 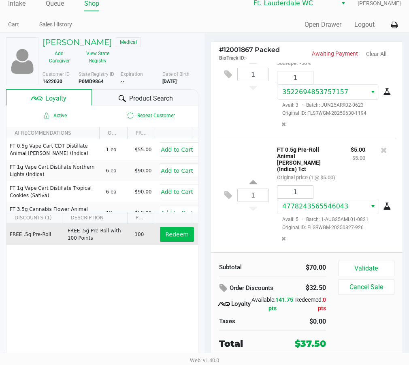 I want to click on td: FT 1g Vape Cart Distillate Northern Lights (Indica), so click(x=54, y=171).